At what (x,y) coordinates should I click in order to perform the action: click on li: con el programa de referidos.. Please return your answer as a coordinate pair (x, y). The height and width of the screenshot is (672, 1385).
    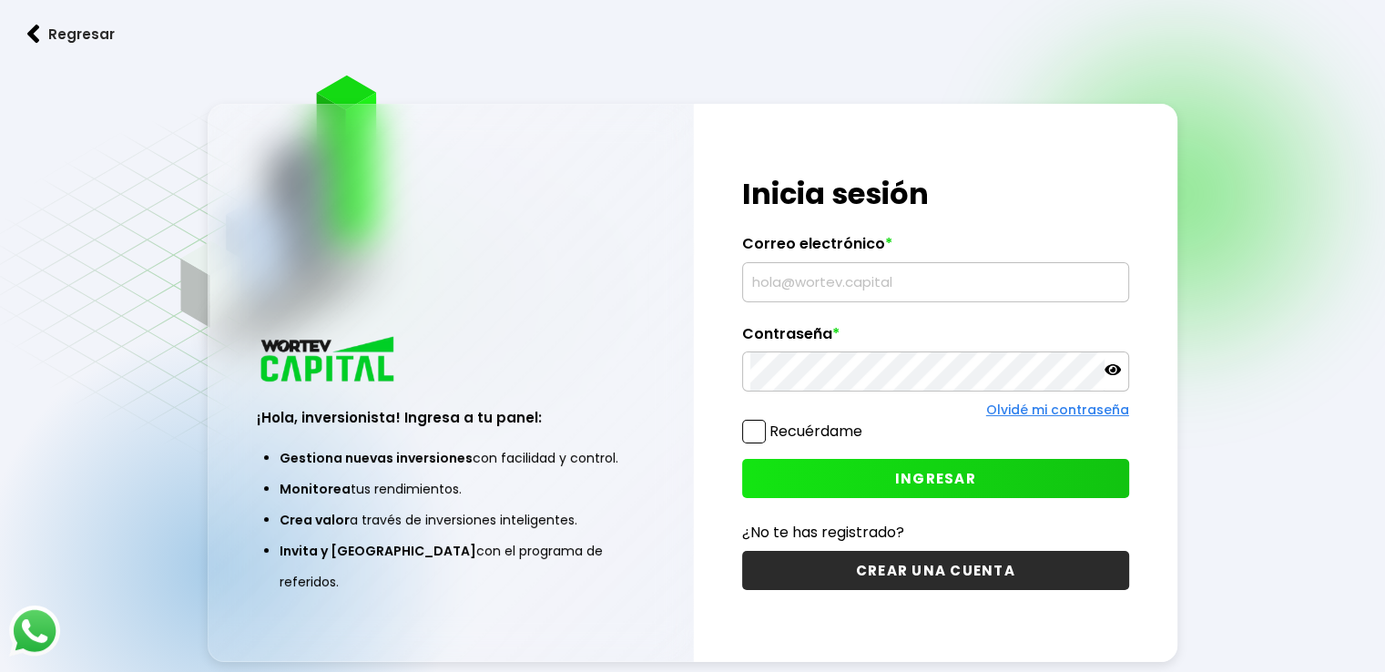
    Looking at the image, I should click on (450, 566).